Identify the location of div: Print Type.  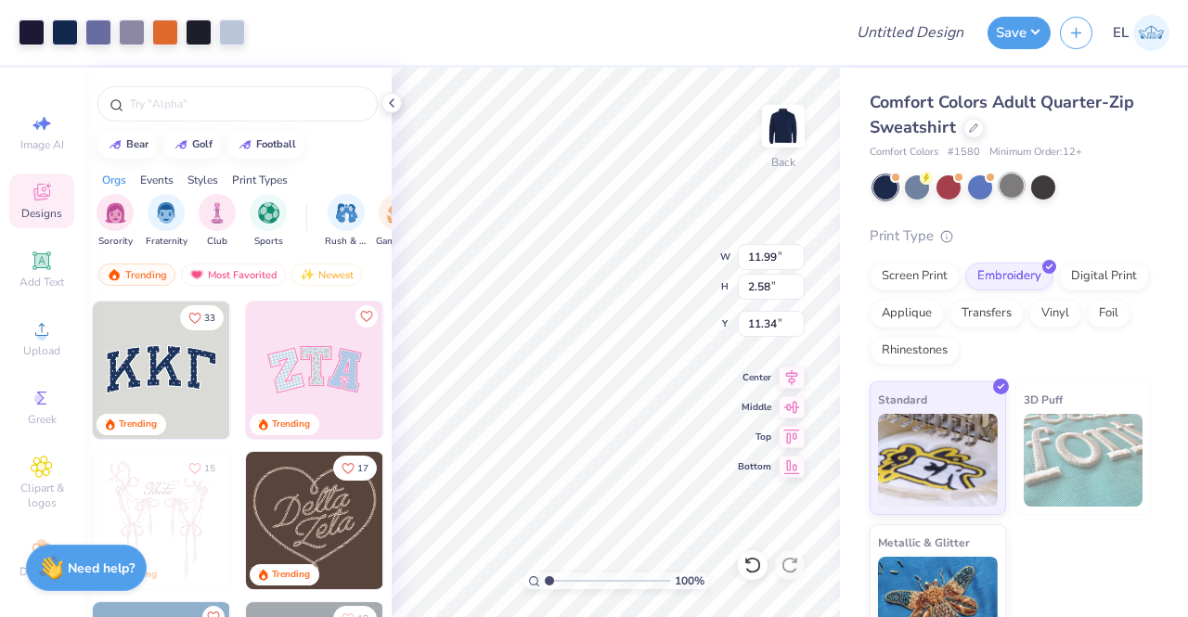
(1010, 236).